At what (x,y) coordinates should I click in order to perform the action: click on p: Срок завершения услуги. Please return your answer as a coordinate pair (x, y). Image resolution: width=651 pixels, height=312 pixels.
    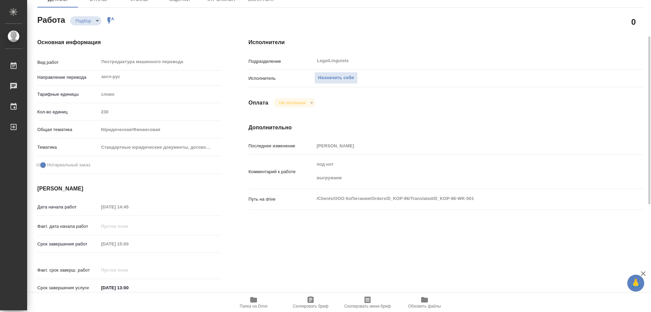
    Looking at the image, I should click on (68, 288).